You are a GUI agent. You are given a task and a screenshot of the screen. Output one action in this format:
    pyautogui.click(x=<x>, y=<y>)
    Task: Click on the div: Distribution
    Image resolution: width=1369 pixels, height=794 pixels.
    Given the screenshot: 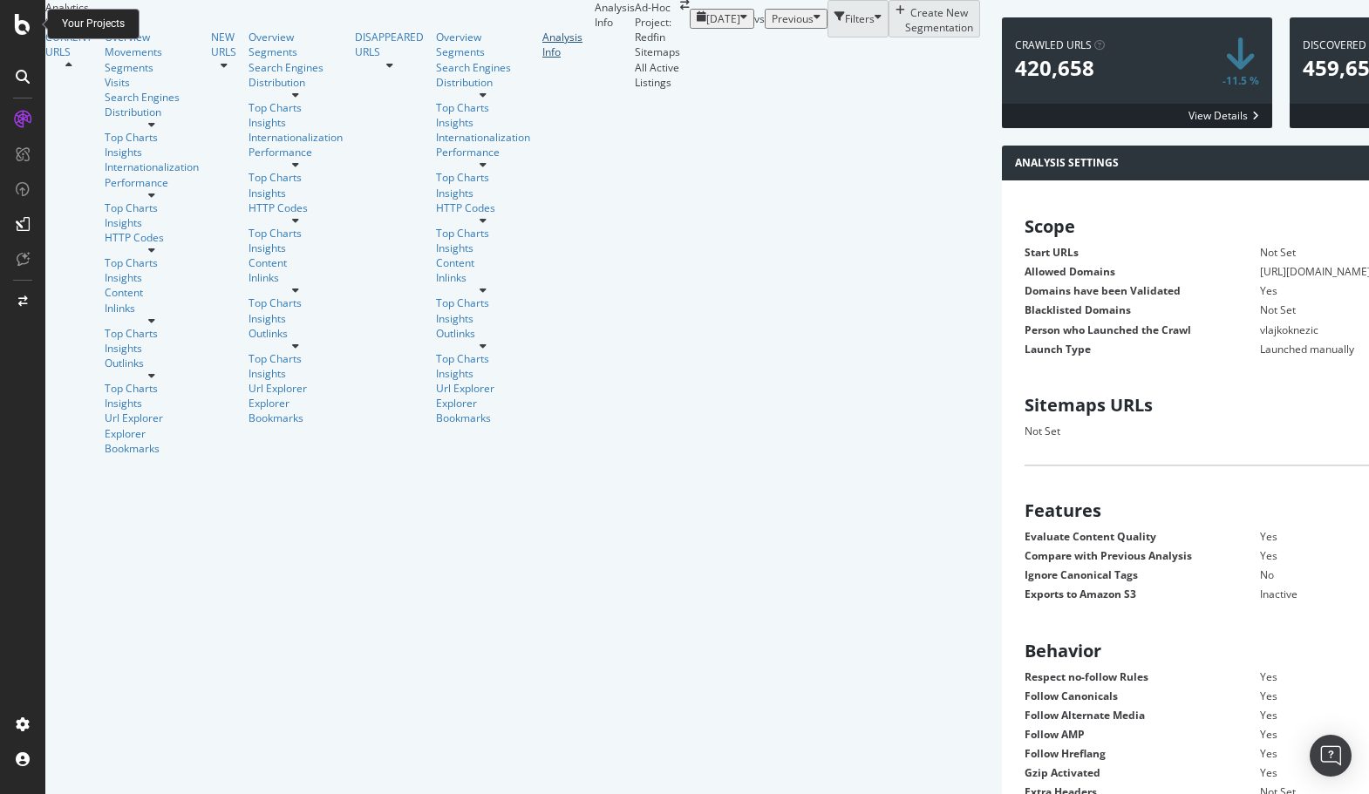 What is the action you would take?
    pyautogui.click(x=483, y=82)
    